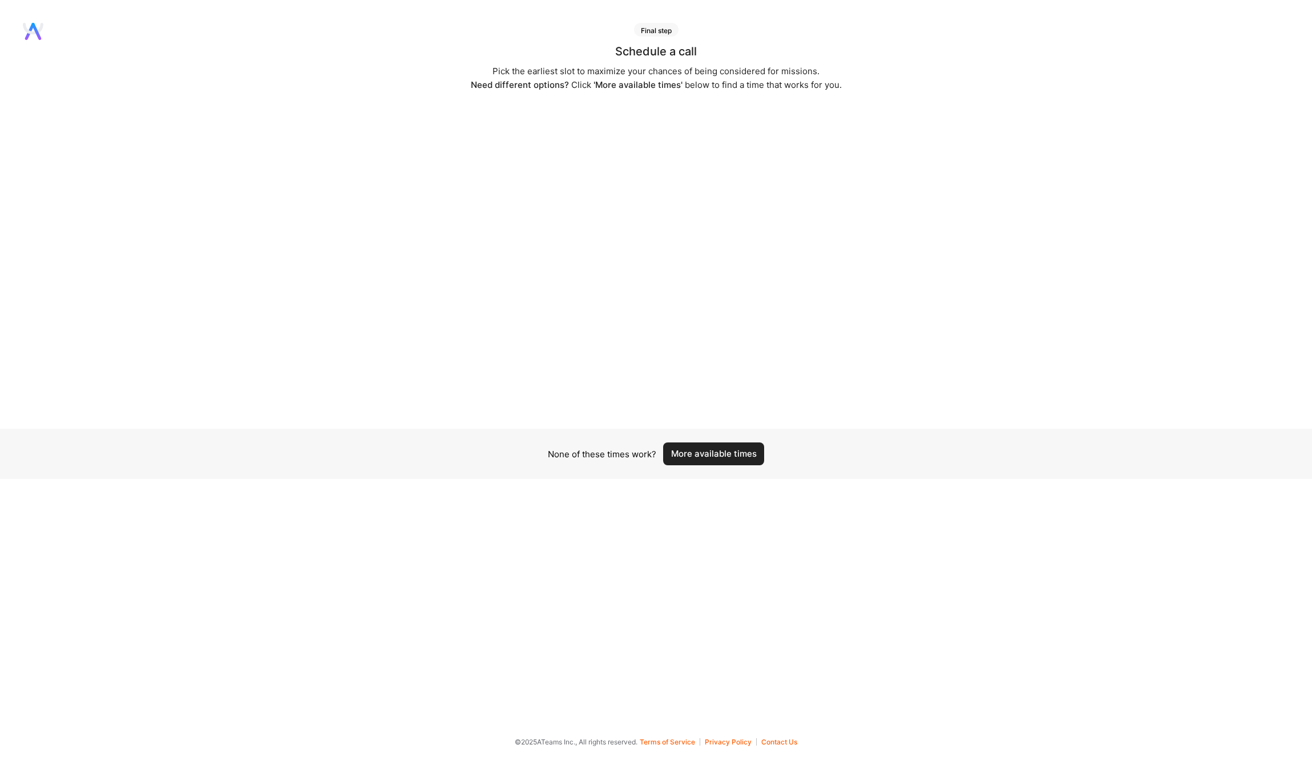  I want to click on div: Pick the earliest slot to maximize your chances of being considered for missions. Click below to ..., so click(656, 78).